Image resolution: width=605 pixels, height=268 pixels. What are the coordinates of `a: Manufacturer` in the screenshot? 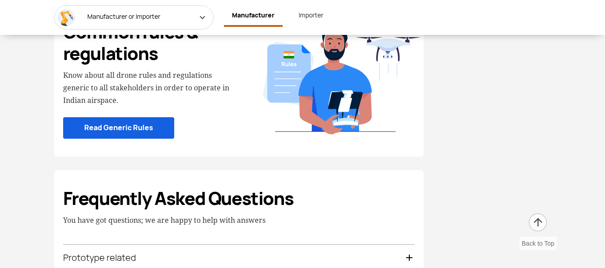 It's located at (253, 16).